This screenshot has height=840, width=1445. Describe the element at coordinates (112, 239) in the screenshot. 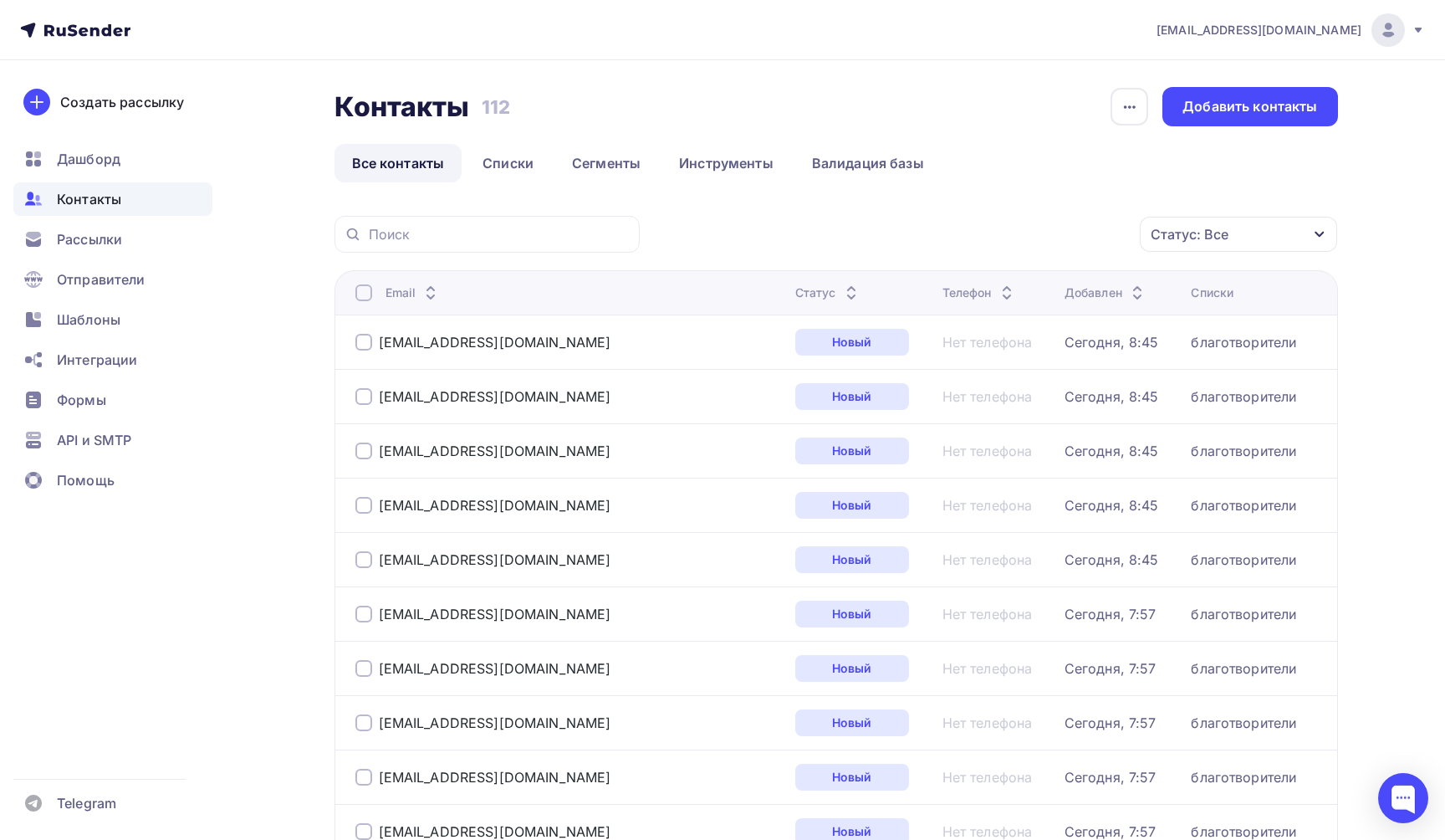

I see `a: Рассылки` at that location.